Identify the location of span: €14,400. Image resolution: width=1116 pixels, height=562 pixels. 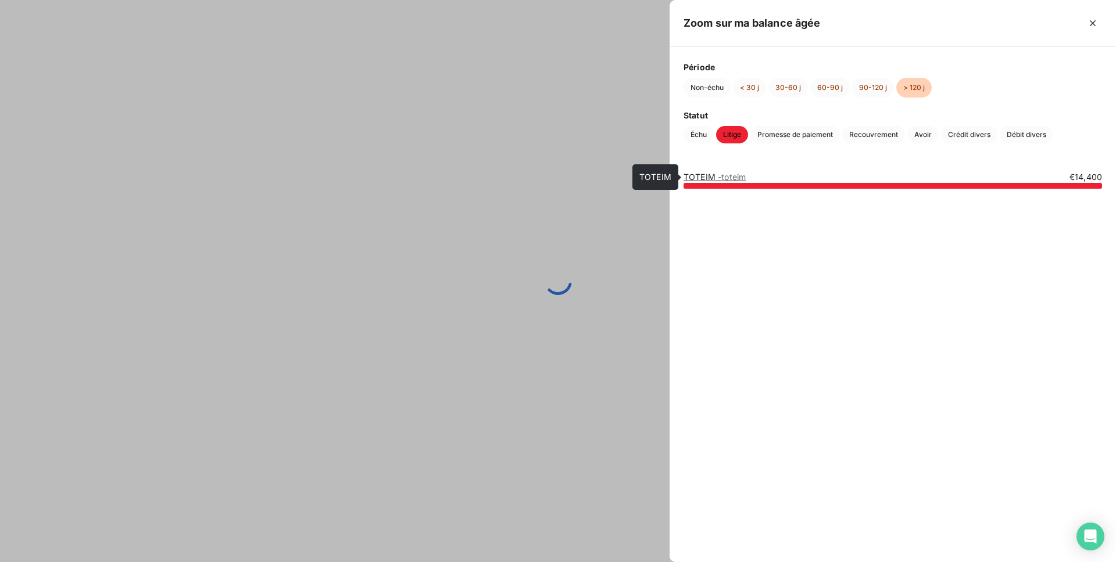
(1085, 177).